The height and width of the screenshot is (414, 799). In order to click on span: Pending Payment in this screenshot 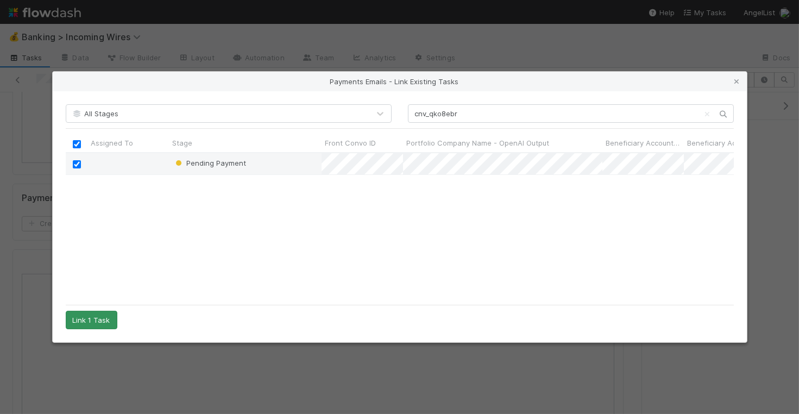, I will do `click(210, 163)`.